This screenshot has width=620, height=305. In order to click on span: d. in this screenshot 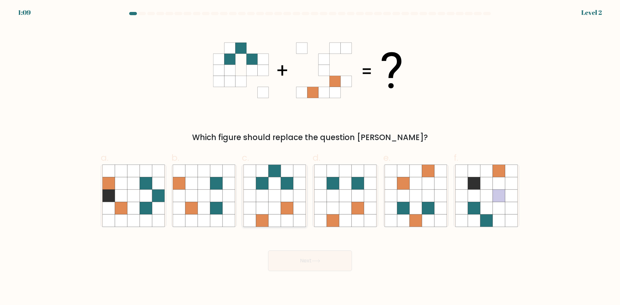, I will do `click(317, 158)`.